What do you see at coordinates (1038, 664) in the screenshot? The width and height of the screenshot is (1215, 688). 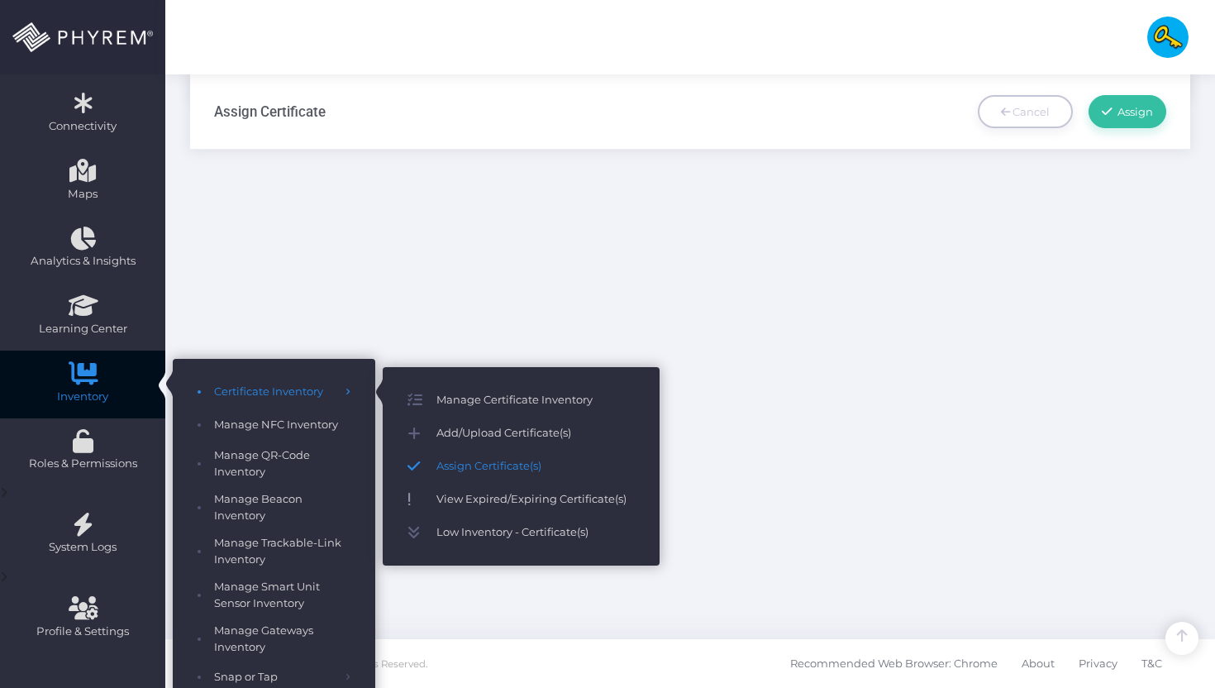 I see `span: About` at bounding box center [1038, 664].